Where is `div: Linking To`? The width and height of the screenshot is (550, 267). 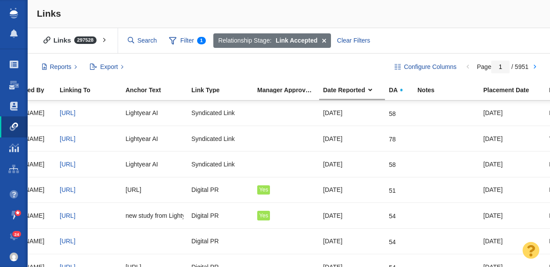
div: Linking To is located at coordinates (92, 90).